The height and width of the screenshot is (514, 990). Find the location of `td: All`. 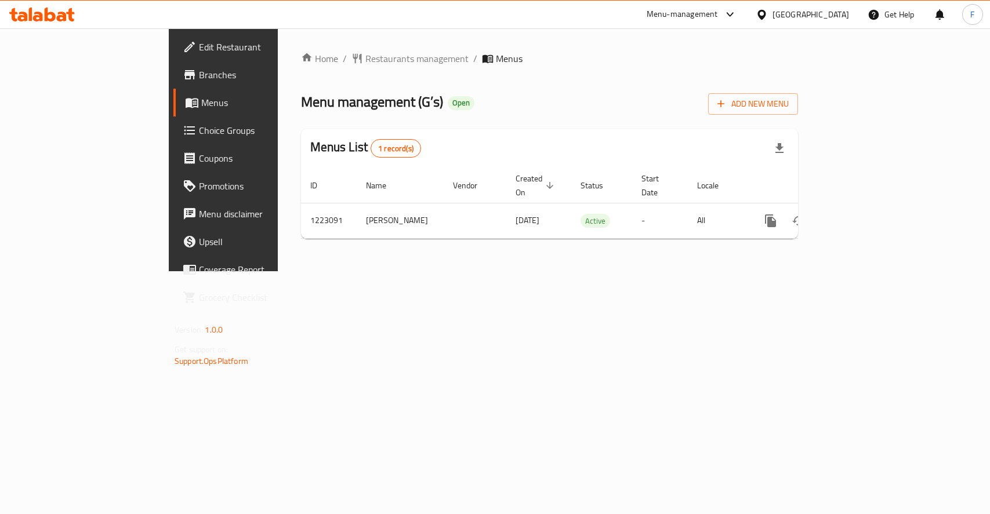

td: All is located at coordinates (717, 220).